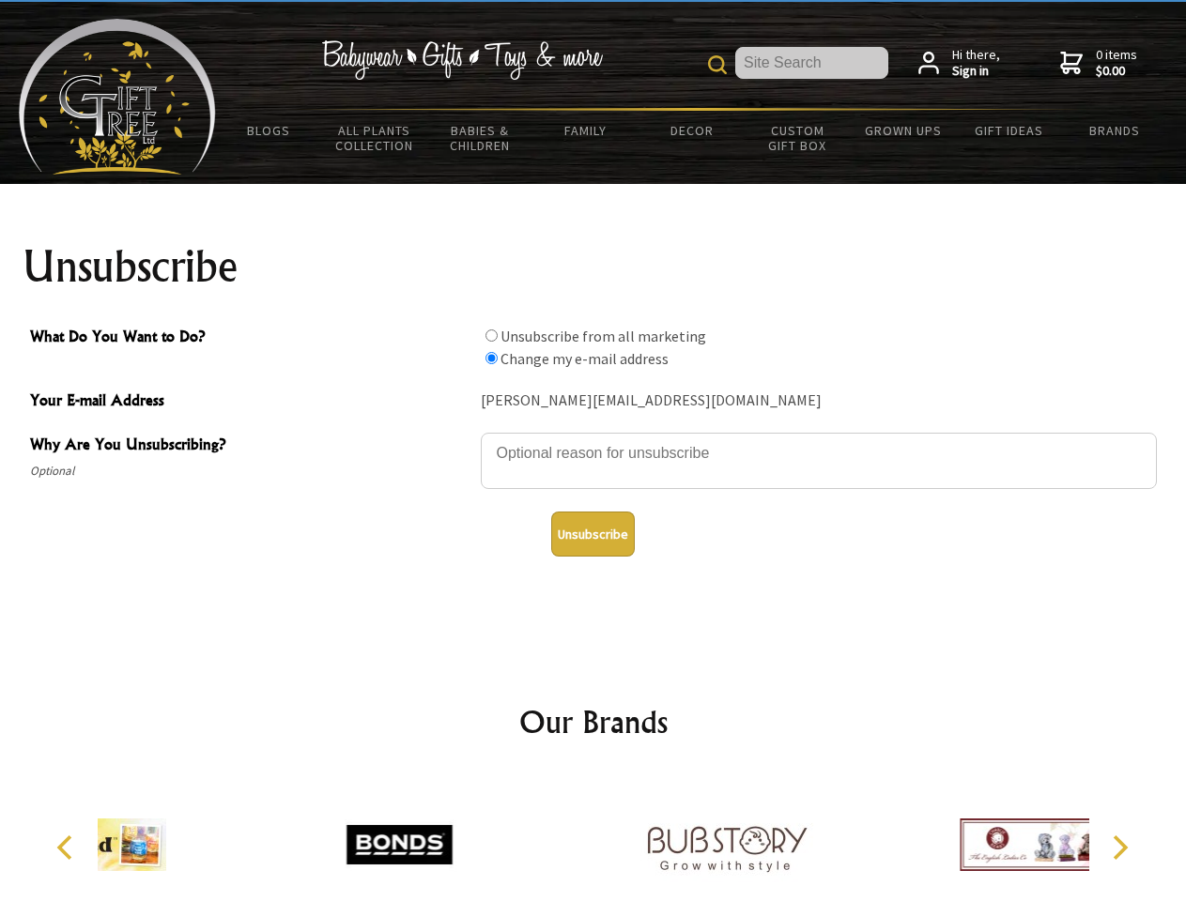  What do you see at coordinates (1119, 848) in the screenshot?
I see `button: Next` at bounding box center [1119, 848].